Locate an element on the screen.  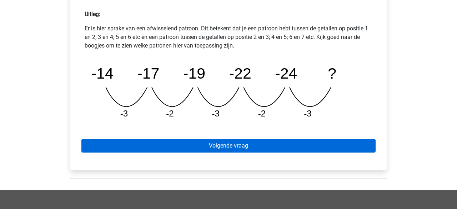
tspan: -14 is located at coordinates (102, 73).